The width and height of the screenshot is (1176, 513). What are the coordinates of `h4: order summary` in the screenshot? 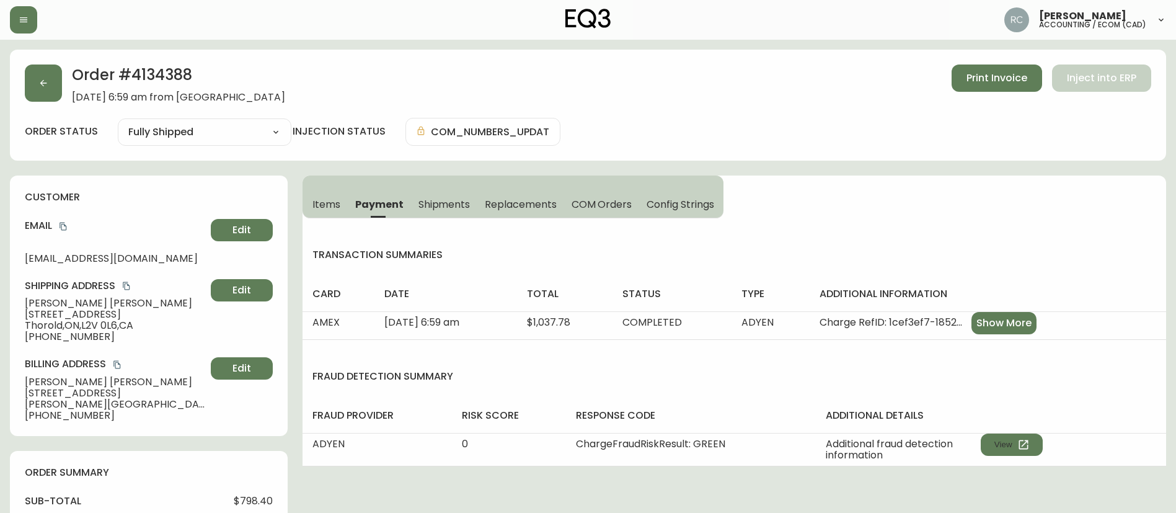 It's located at (149, 472).